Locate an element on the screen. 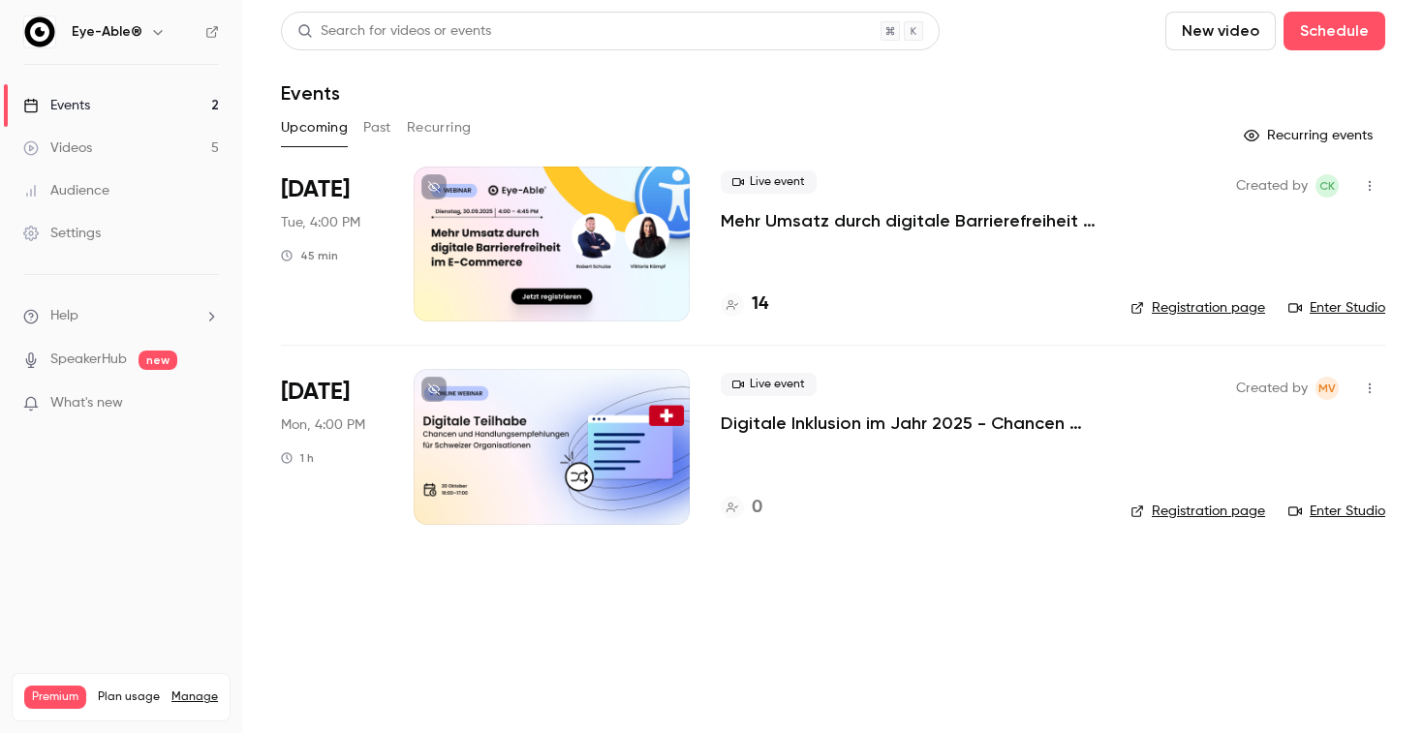 The width and height of the screenshot is (1424, 733). a: 14 is located at coordinates (744, 304).